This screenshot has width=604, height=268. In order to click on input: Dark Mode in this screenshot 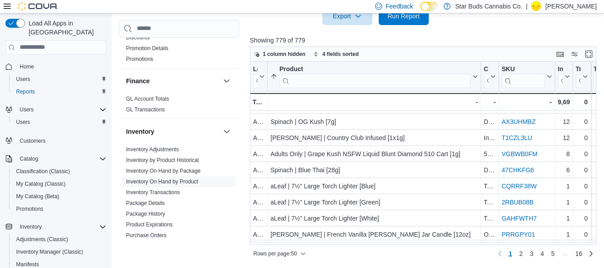, I will do `click(430, 6)`.